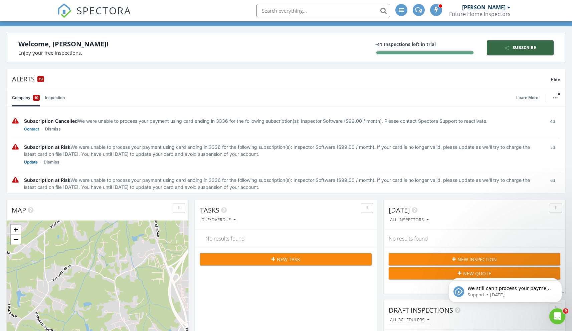 This screenshot has height=331, width=572. Describe the element at coordinates (566, 311) in the screenshot. I see `span: 9` at that location.